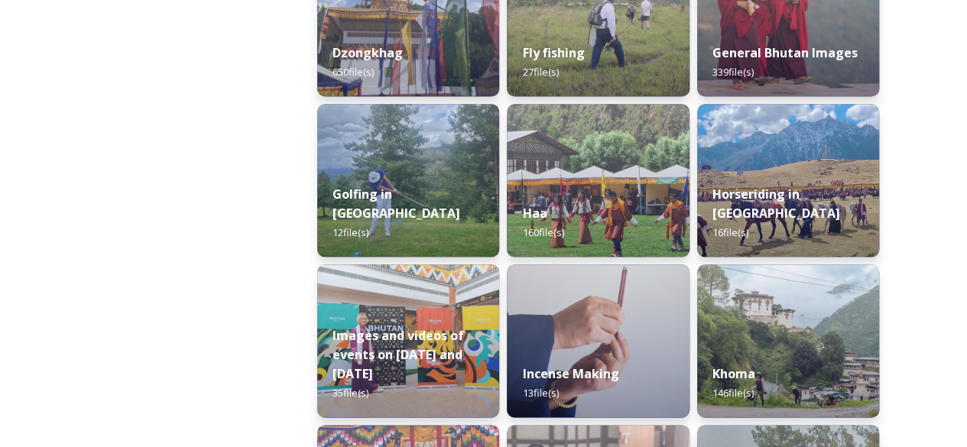 This screenshot has width=967, height=447. I want to click on strong: Dzongkhag, so click(368, 53).